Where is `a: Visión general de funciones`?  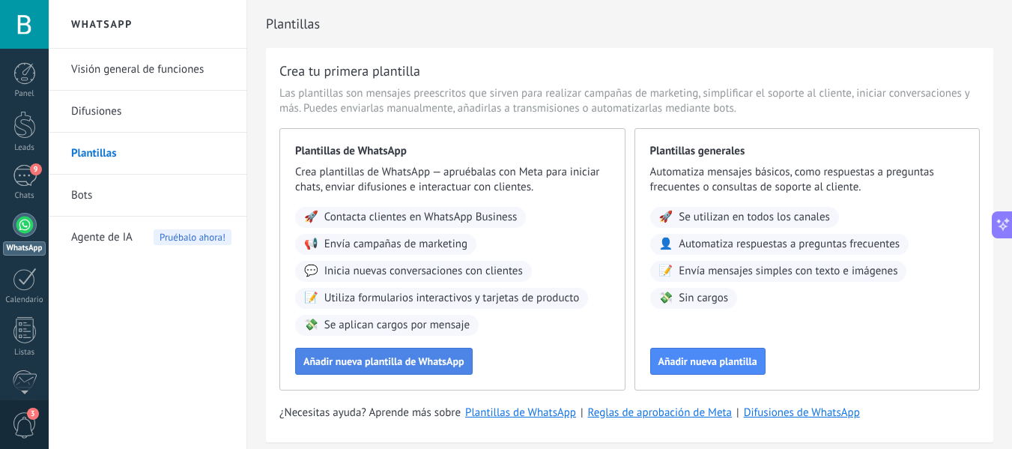
a: Visión general de funciones is located at coordinates (151, 70).